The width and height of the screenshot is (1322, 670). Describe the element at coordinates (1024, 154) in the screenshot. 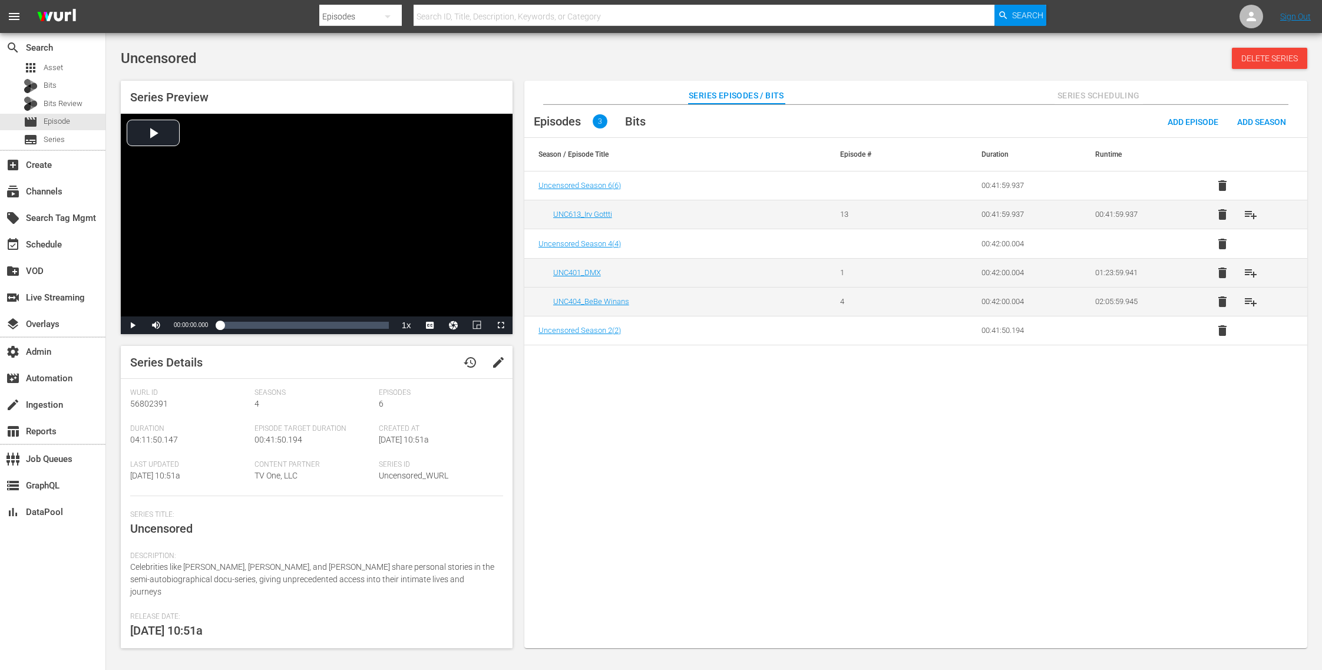

I see `th: Duration` at that location.